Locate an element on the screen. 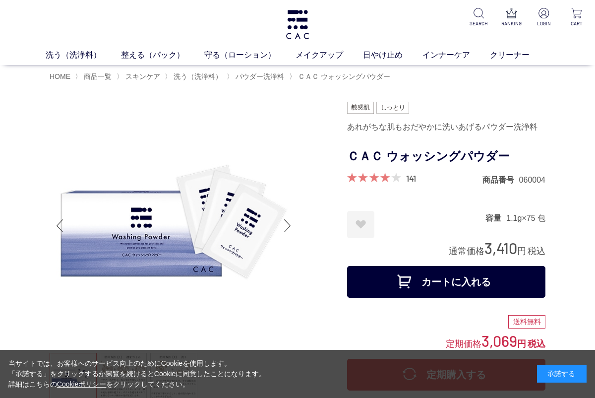  span: 3,410 is located at coordinates (501, 247).